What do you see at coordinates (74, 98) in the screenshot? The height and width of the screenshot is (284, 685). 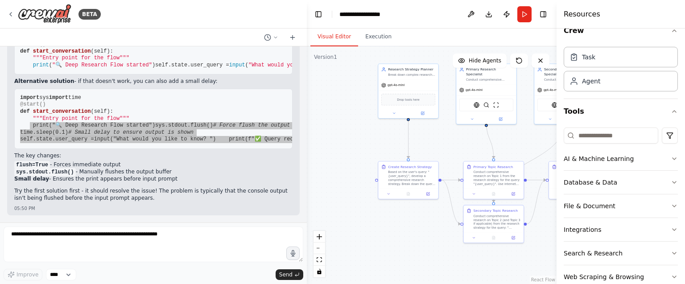 I see `span: time` at bounding box center [74, 98].